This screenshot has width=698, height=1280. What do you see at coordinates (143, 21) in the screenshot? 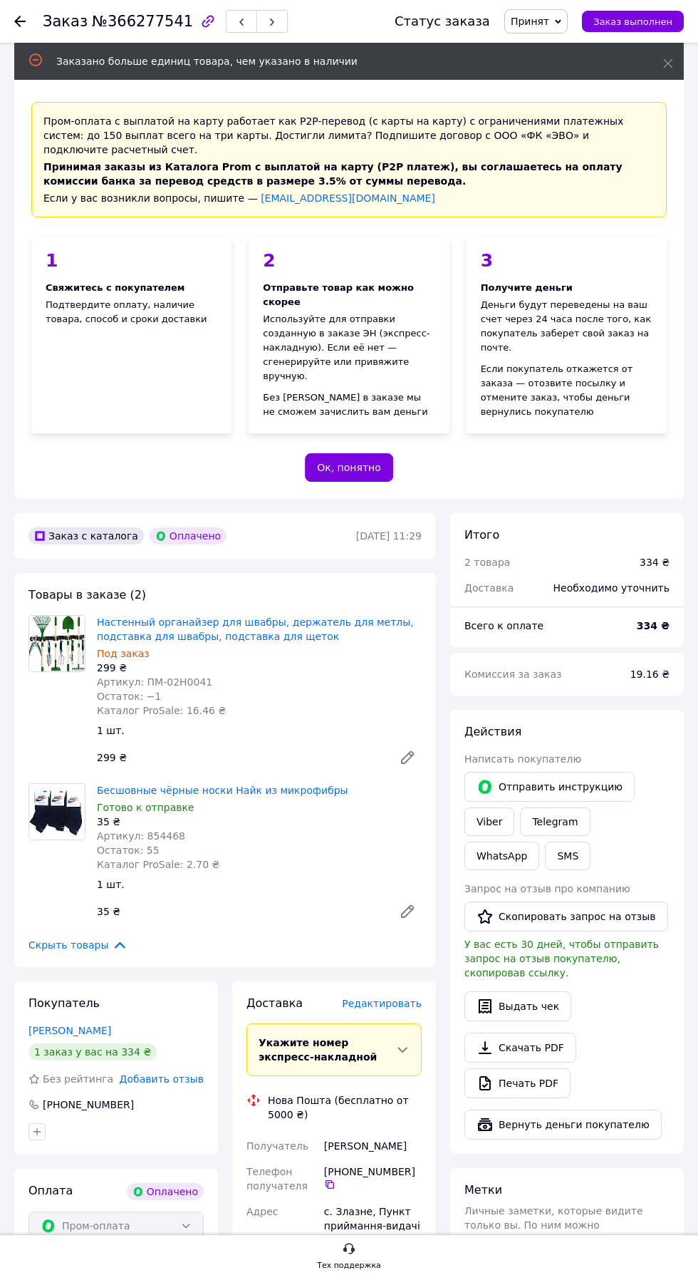
I see `span: №366277541` at bounding box center [143, 21].